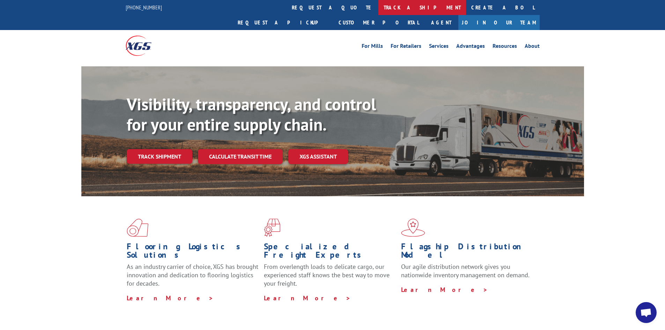 The width and height of the screenshot is (665, 330). Describe the element at coordinates (465, 271) in the screenshot. I see `span: Our agile distribution network gives you nationwide inventory management on demand.` at that location.